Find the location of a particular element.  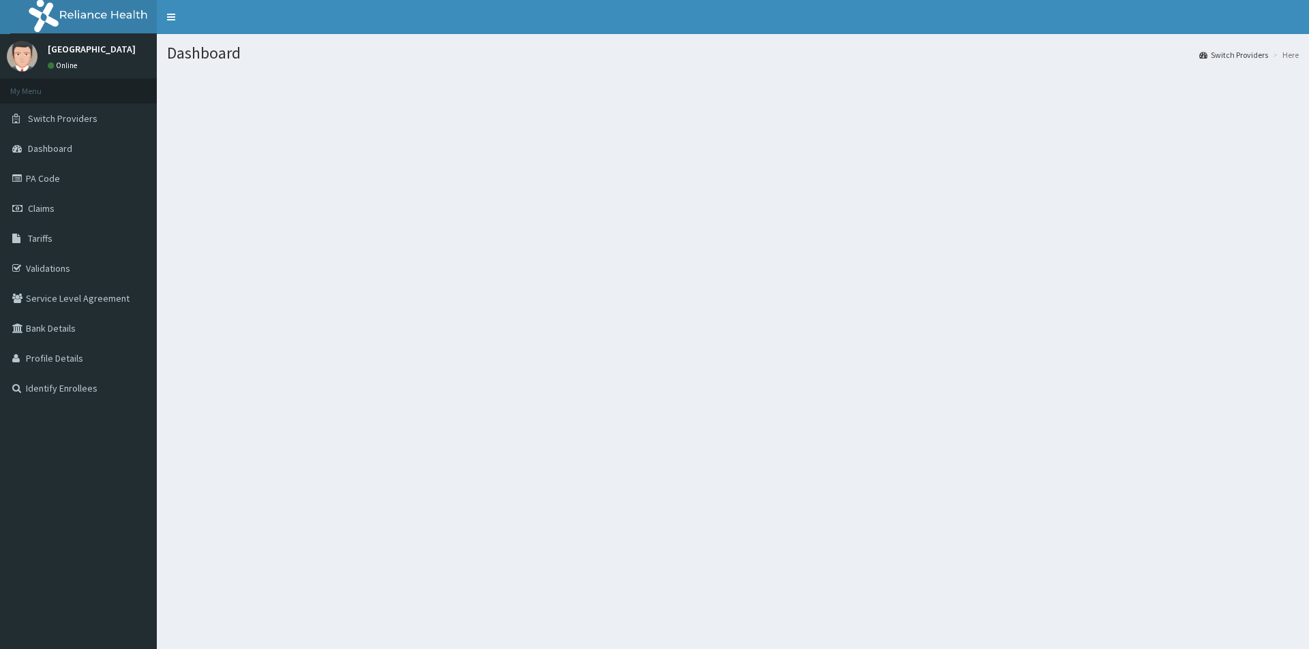

span: Claims is located at coordinates (41, 209).